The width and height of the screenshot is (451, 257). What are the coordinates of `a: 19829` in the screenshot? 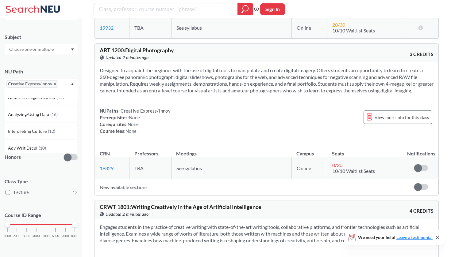 It's located at (106, 168).